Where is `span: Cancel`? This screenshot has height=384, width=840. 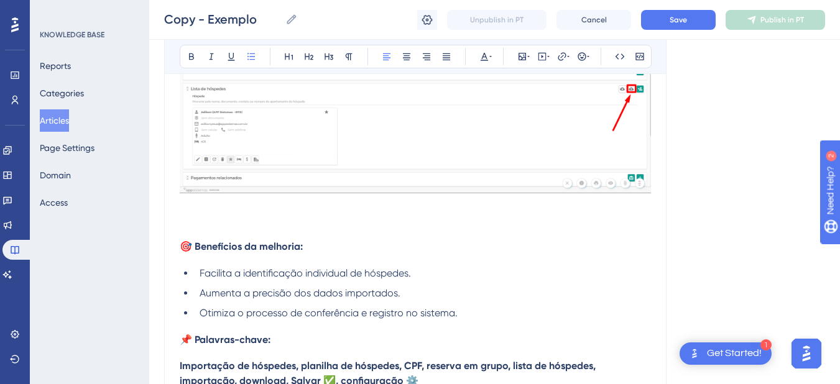
span: Cancel is located at coordinates (594, 20).